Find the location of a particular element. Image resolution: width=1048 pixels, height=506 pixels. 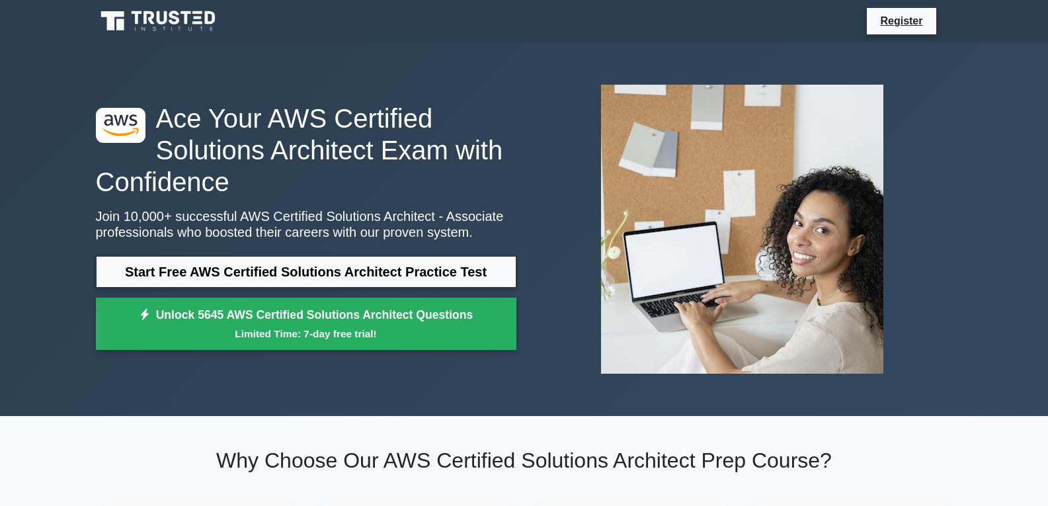

a: Register is located at coordinates (901, 20).